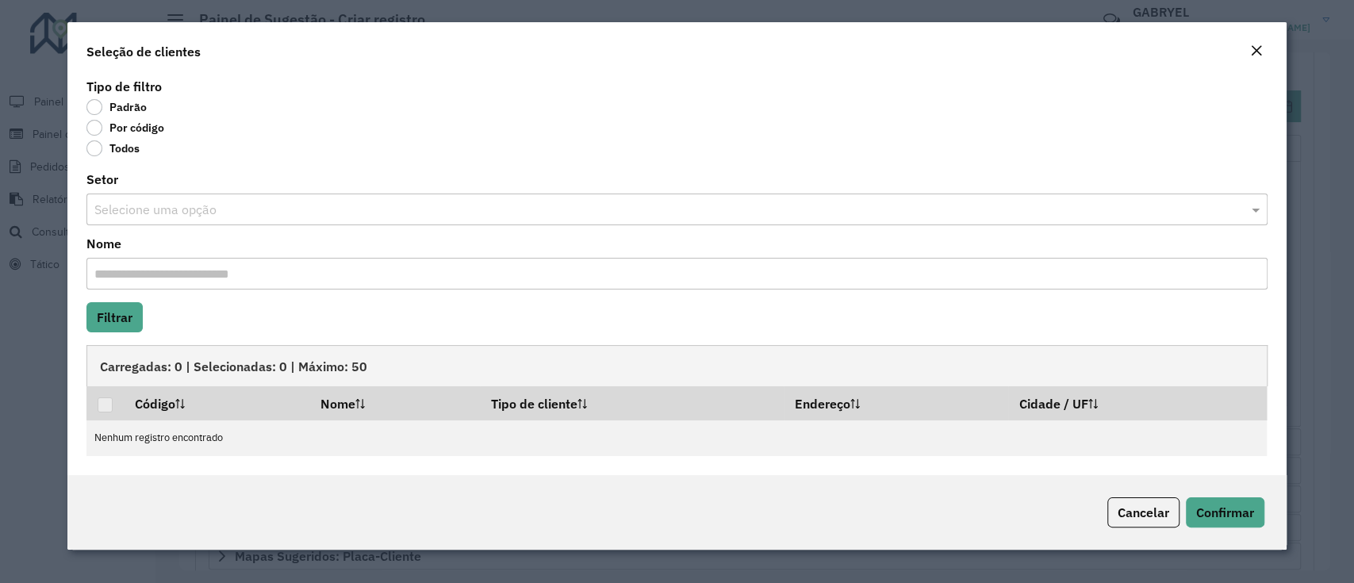  I want to click on span: Cancelar, so click(1143, 512).